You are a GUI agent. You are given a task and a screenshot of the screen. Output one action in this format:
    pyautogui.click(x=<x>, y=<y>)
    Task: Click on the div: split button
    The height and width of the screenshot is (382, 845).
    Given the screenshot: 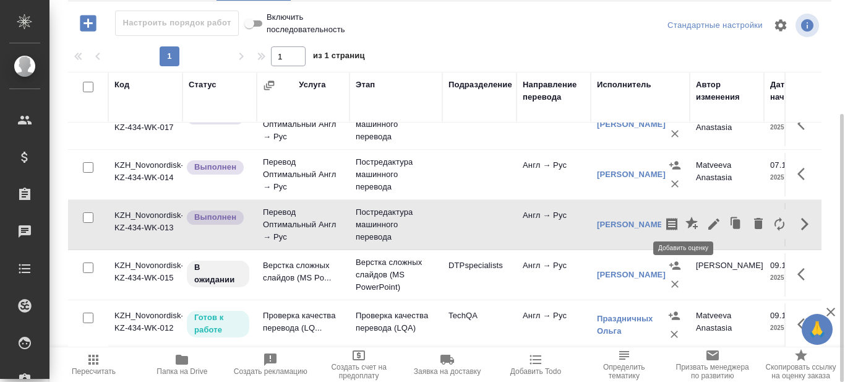 What is the action you would take?
    pyautogui.click(x=715, y=25)
    